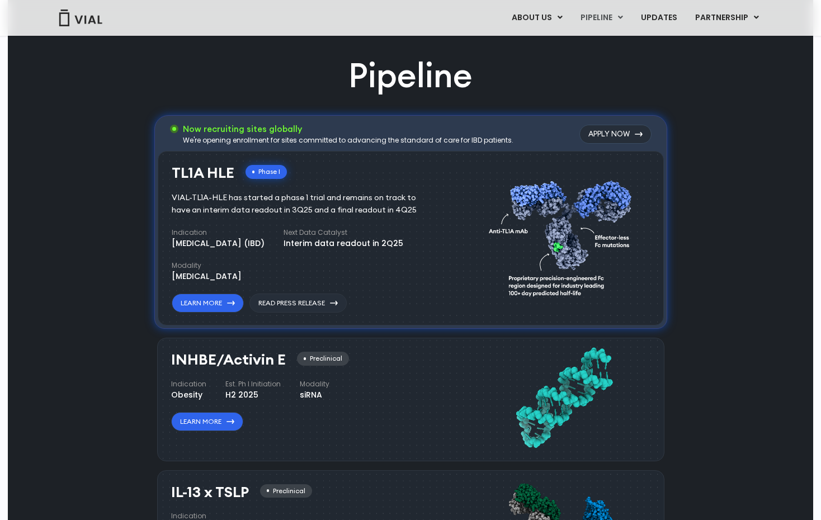  I want to click on a: ABOUT USMenu Toggle, so click(537, 18).